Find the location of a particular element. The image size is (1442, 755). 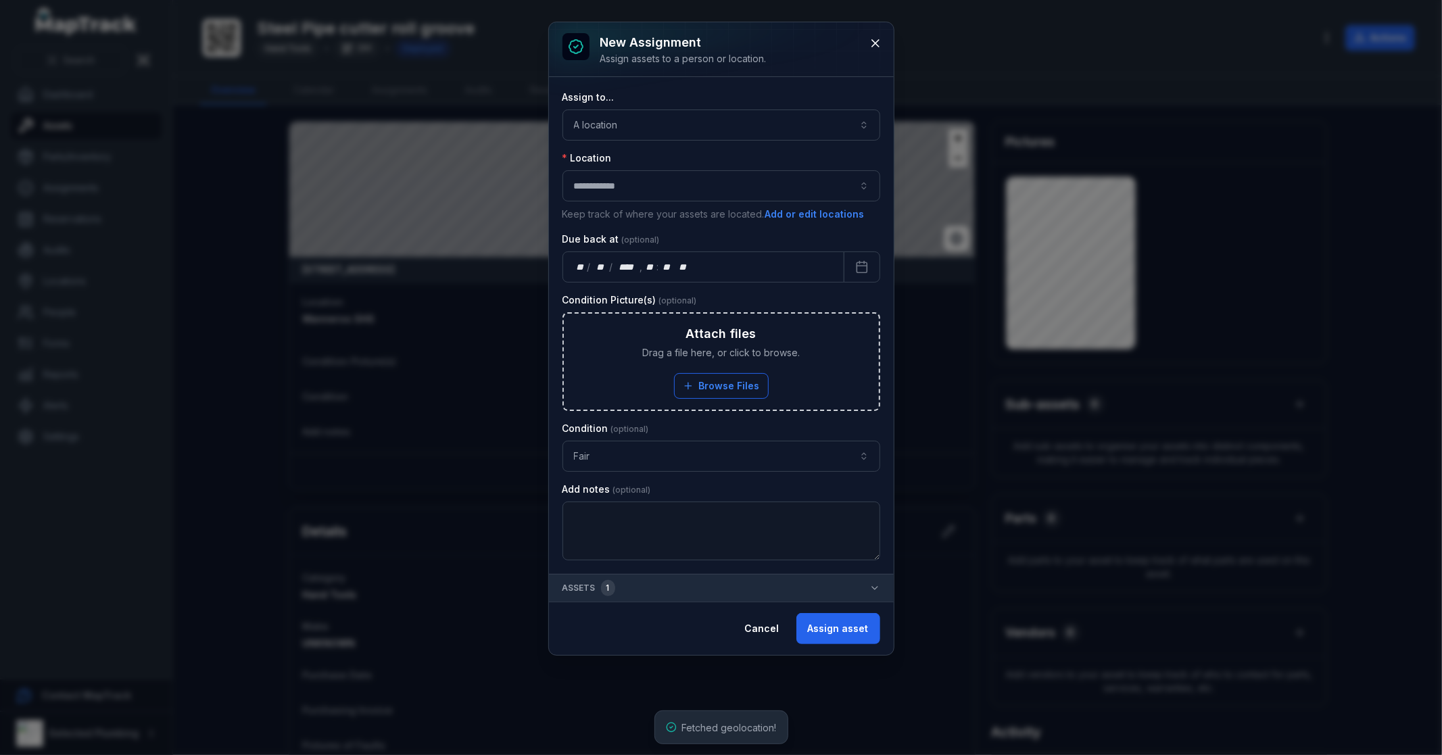

button: Calendar is located at coordinates (862, 267).